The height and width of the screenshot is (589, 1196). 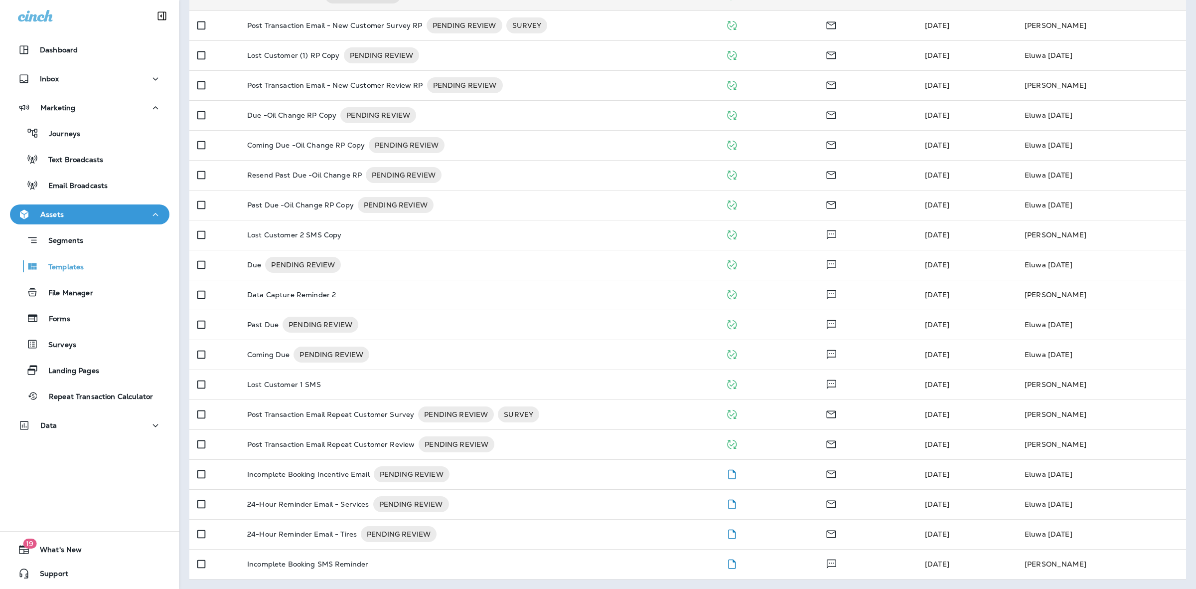 I want to click on p: Past Due -Oil Change RP Copy, so click(x=301, y=205).